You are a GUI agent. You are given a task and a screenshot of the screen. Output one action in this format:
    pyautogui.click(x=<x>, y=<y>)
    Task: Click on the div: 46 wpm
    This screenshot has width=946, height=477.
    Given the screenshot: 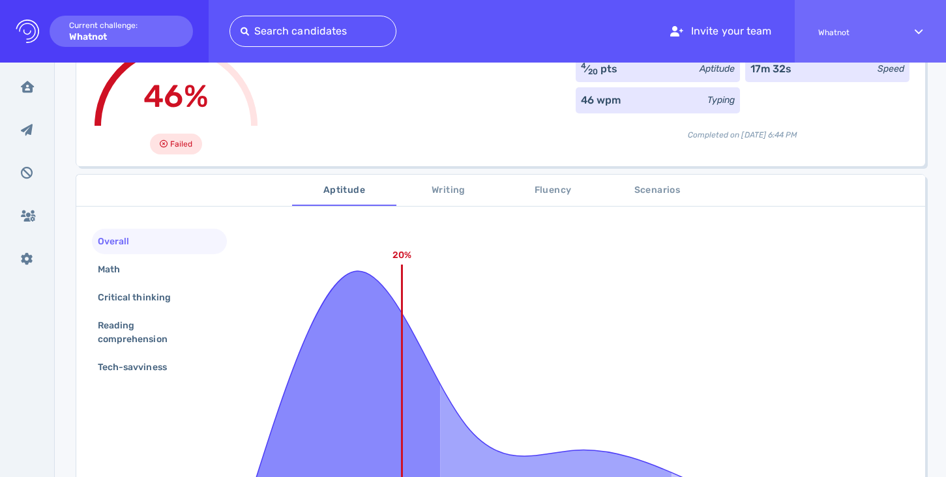 What is the action you would take?
    pyautogui.click(x=601, y=100)
    